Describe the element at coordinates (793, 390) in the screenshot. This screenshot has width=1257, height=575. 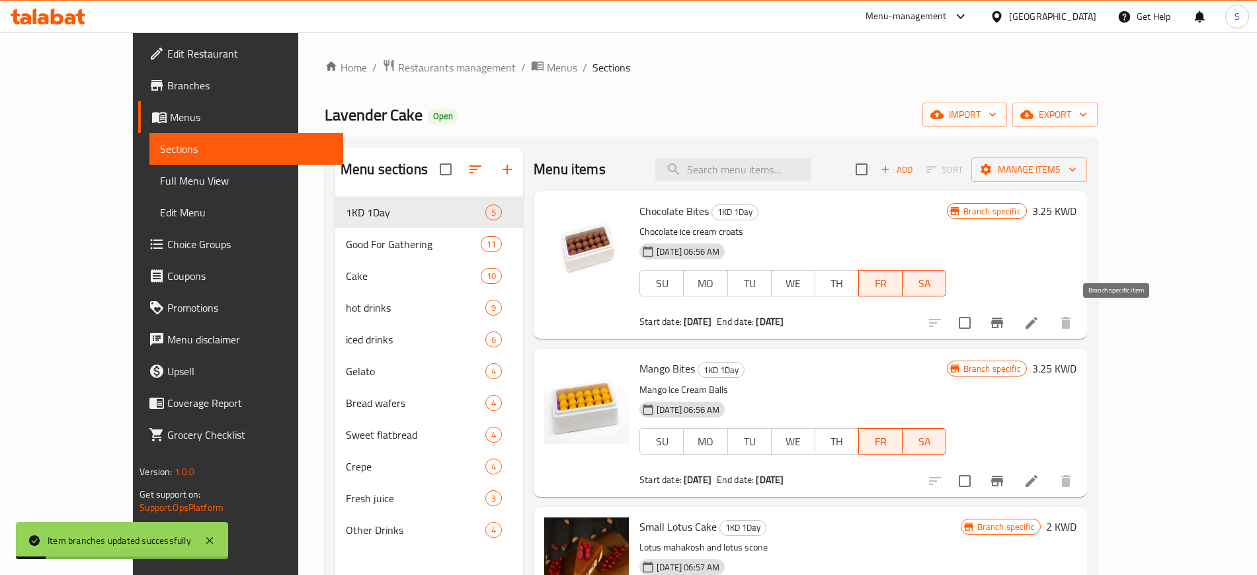
I see `p: Mango Ice Cream Balls` at that location.